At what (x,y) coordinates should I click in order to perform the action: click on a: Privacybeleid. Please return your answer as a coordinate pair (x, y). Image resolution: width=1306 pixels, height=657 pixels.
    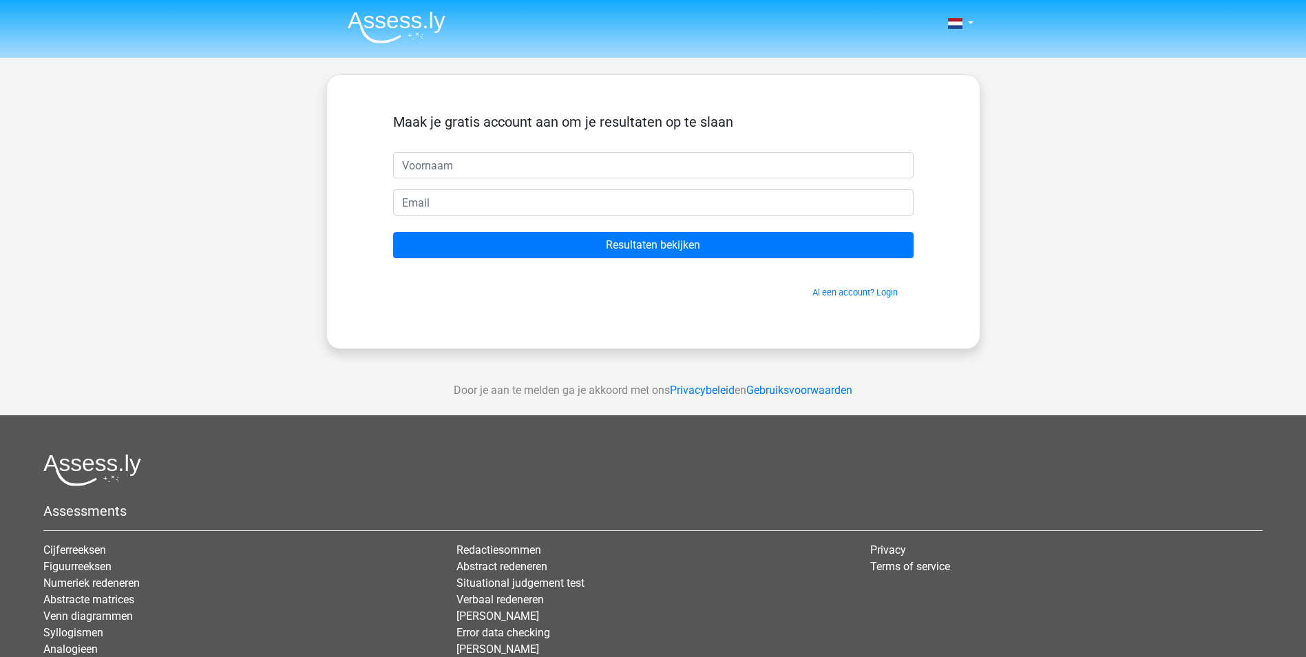
    Looking at the image, I should click on (702, 390).